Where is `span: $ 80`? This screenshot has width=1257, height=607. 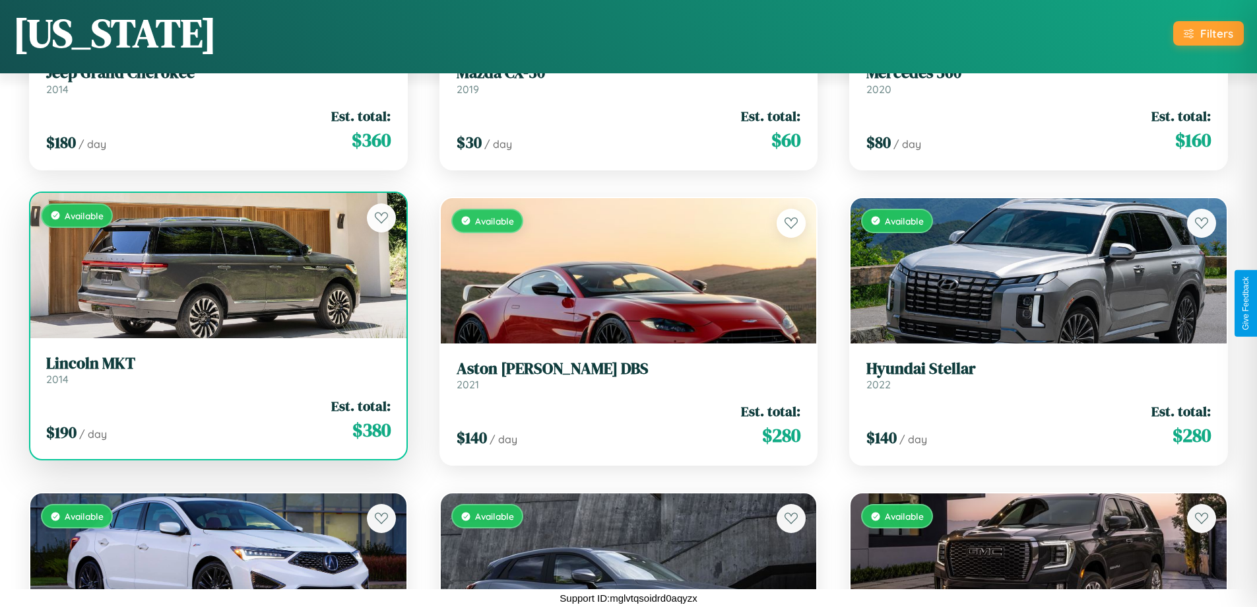
span: $ 80 is located at coordinates (878, 142).